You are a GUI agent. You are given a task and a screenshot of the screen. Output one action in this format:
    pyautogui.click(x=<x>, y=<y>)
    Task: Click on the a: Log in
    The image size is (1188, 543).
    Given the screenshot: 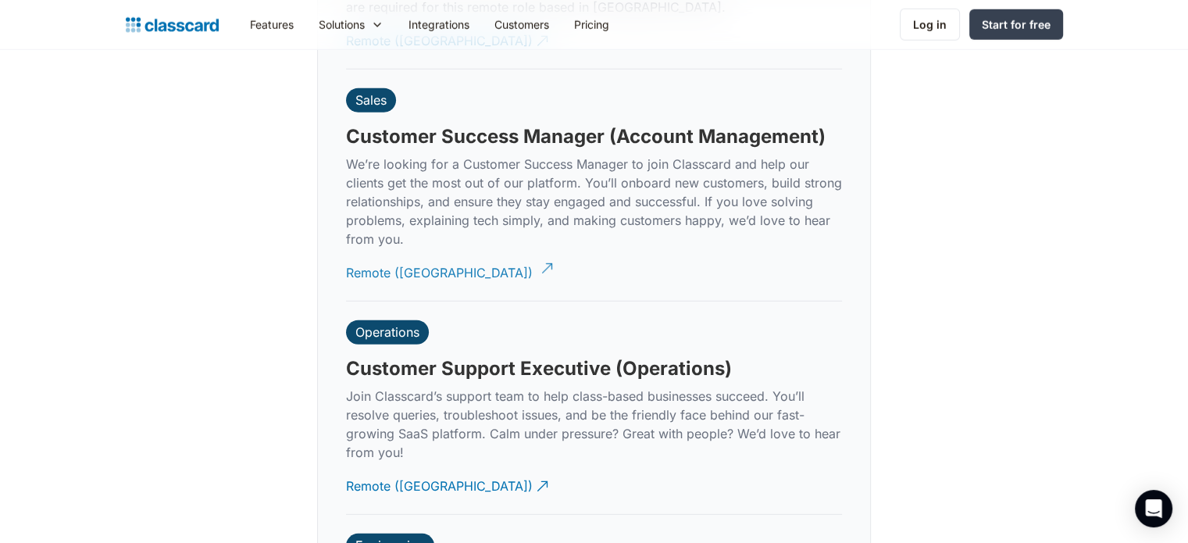 What is the action you would take?
    pyautogui.click(x=930, y=24)
    